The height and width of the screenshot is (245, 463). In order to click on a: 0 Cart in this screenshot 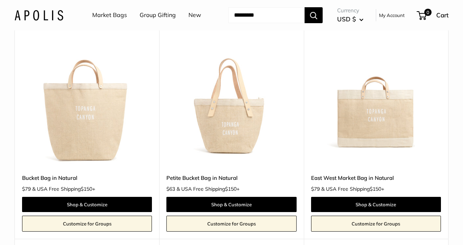, I will do `click(433, 15)`.